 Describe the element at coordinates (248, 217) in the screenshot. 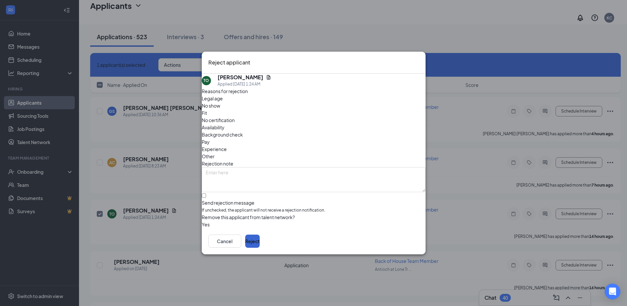

I see `span: Remove this applicant from talent network?` at that location.